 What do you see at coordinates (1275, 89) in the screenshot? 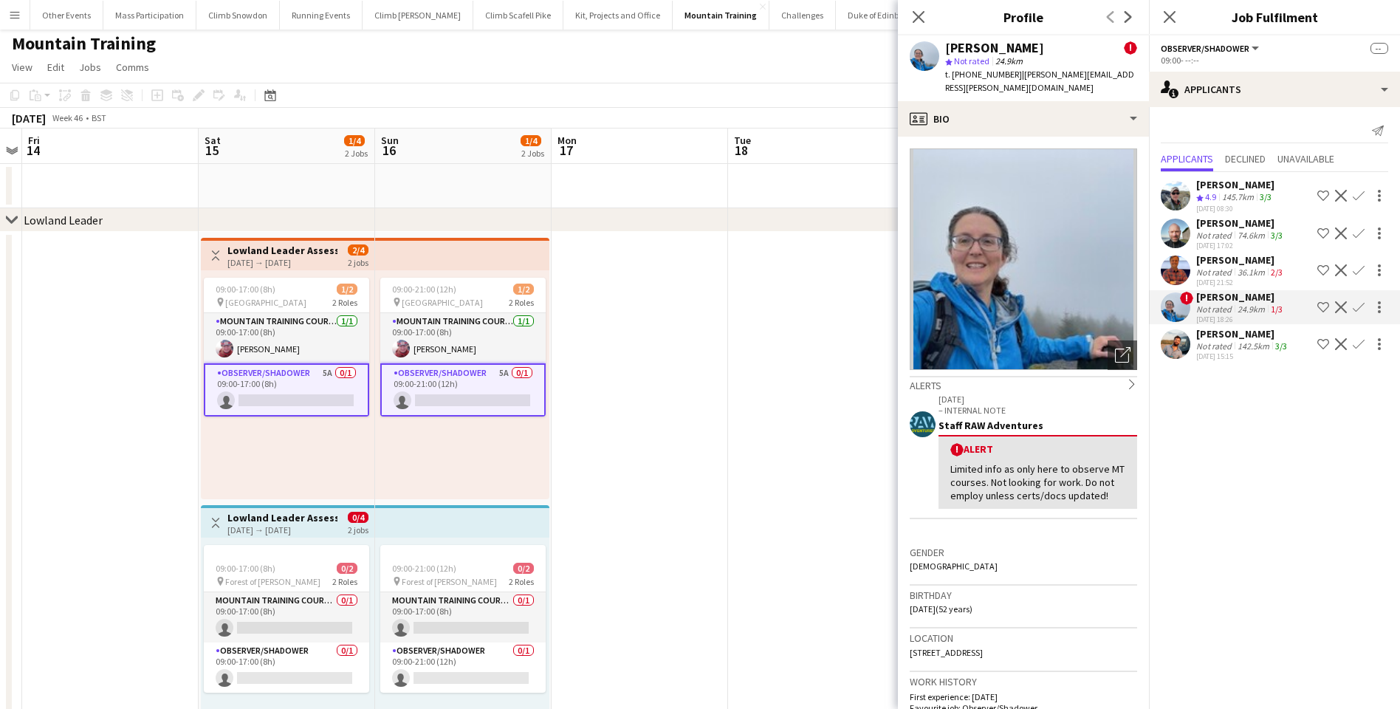
I see `div: Applicants` at bounding box center [1275, 89].